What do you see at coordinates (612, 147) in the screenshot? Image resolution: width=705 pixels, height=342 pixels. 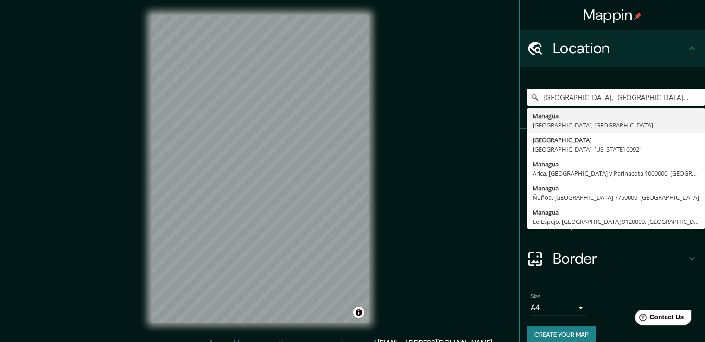 I see `div: Pins` at bounding box center [612, 147].